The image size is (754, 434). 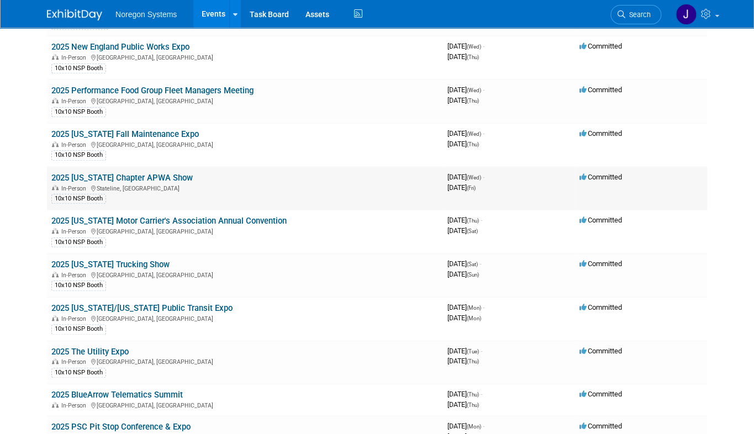 What do you see at coordinates (636, 14) in the screenshot?
I see `a: Search` at bounding box center [636, 14].